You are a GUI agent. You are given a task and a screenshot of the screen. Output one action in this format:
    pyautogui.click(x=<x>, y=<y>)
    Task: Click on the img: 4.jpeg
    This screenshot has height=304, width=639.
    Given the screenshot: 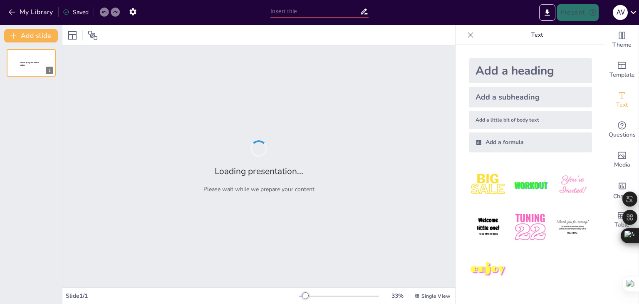 What is the action you would take?
    pyautogui.click(x=488, y=227)
    